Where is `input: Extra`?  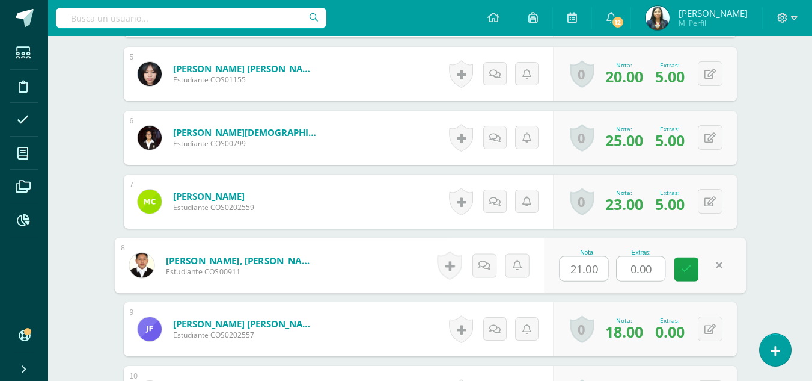 input: Extra is located at coordinates (641, 269).